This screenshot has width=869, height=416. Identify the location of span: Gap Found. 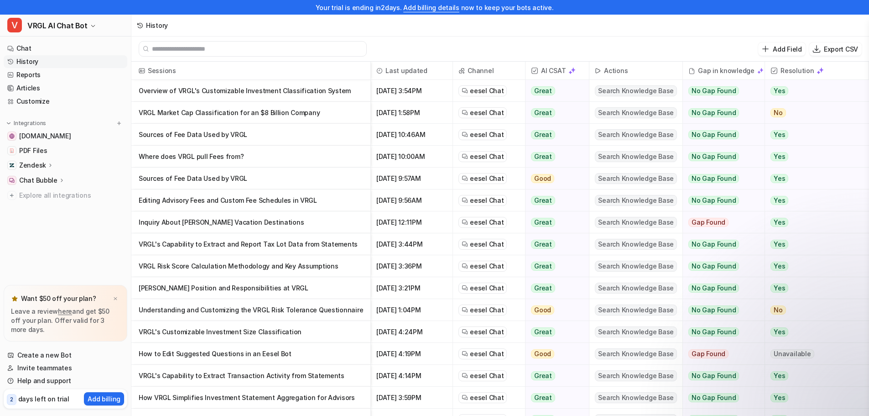
(709, 222).